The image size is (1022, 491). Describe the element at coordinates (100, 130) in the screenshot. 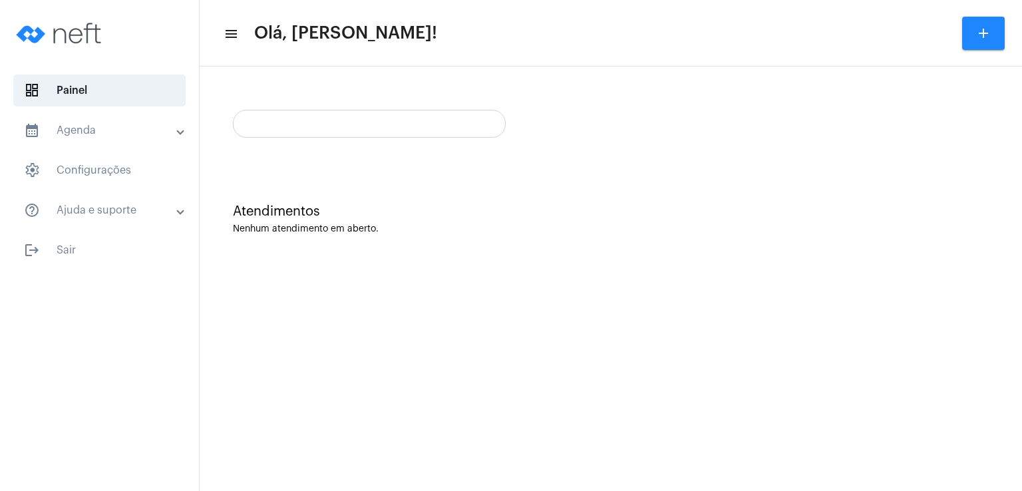

I see `mat-panel-title: Agenda` at that location.